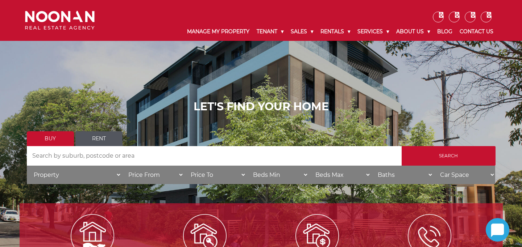  I want to click on a: Rent, so click(99, 139).